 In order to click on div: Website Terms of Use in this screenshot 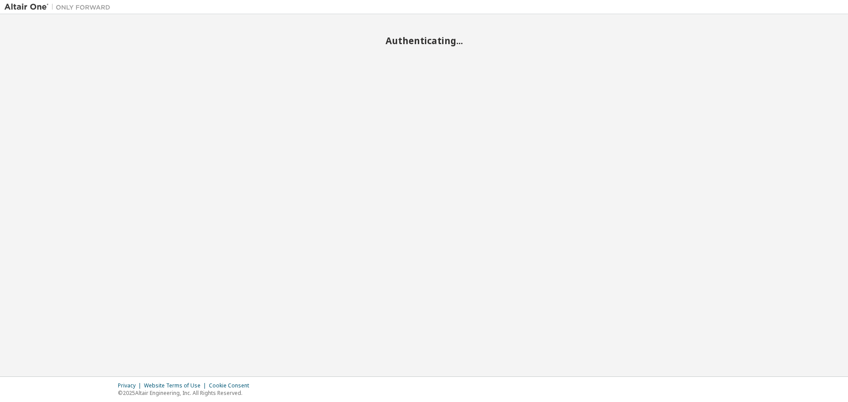, I will do `click(176, 386)`.